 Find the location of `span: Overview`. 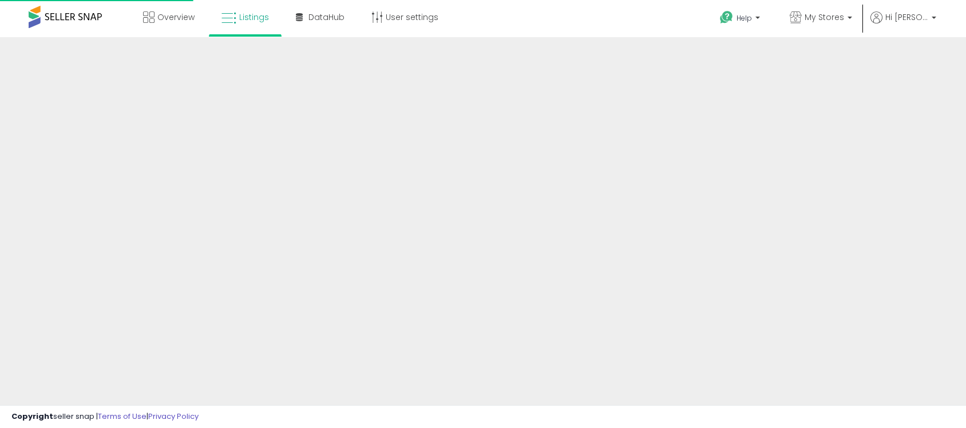

span: Overview is located at coordinates (176, 17).